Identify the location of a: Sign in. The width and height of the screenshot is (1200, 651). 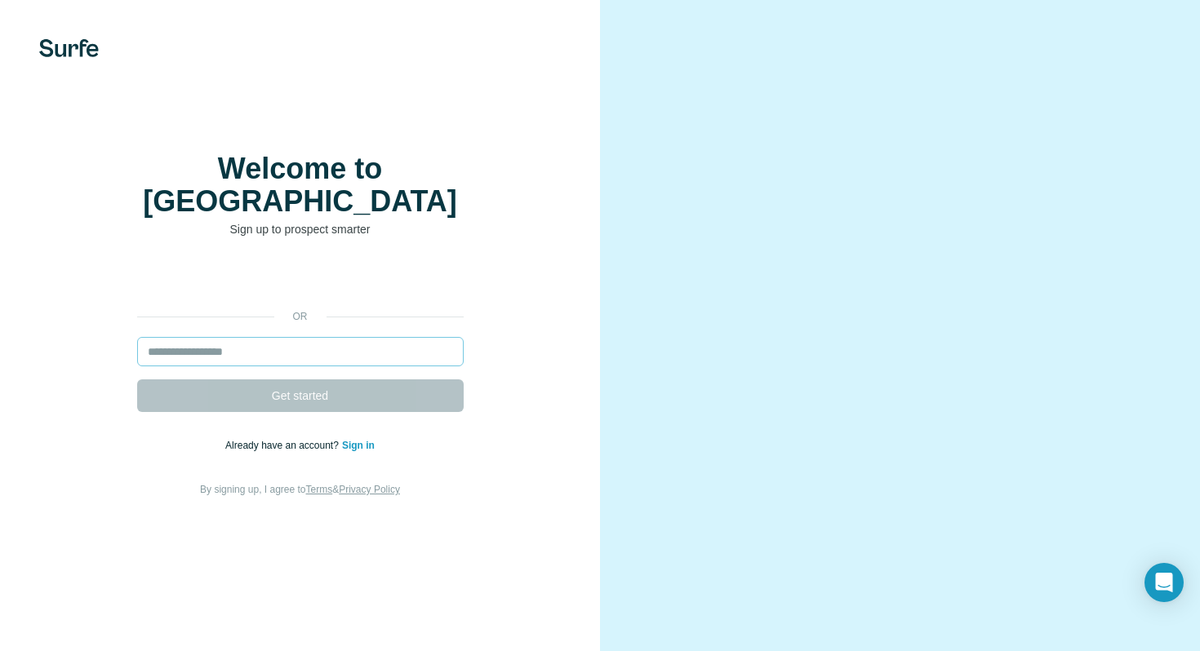
(358, 446).